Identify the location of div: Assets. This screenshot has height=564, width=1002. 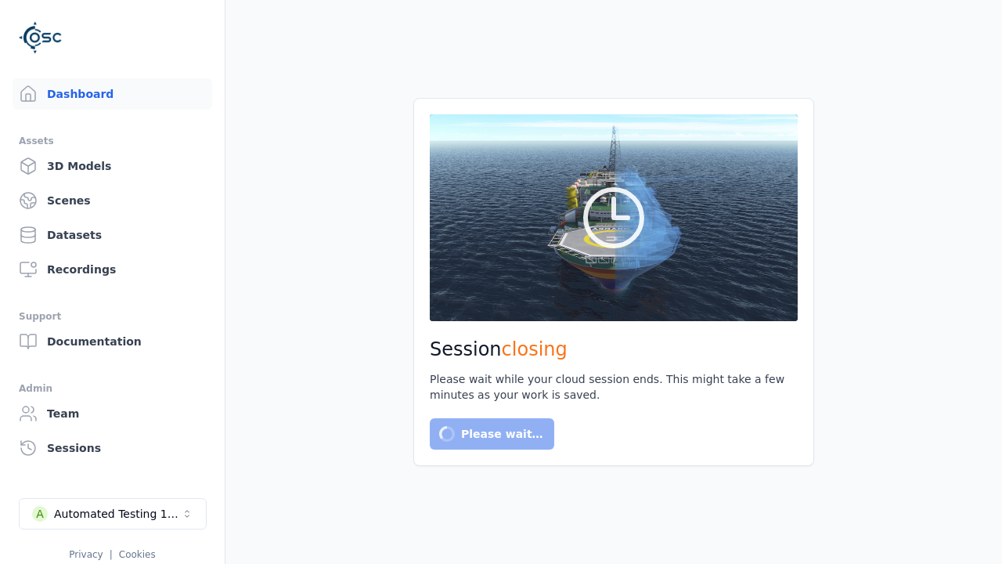
(112, 141).